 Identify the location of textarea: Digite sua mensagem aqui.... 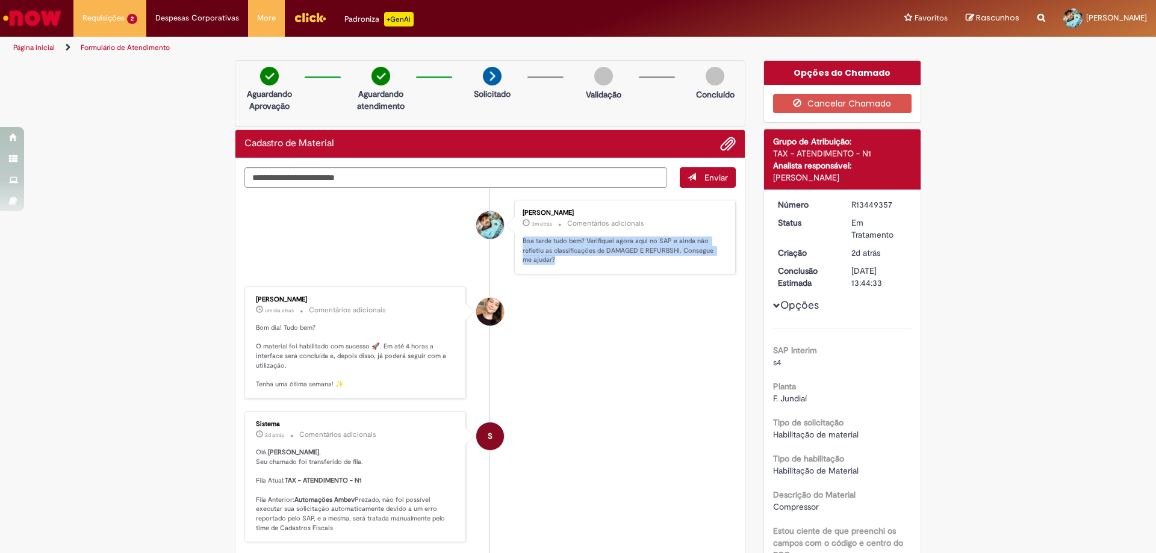
(456, 178).